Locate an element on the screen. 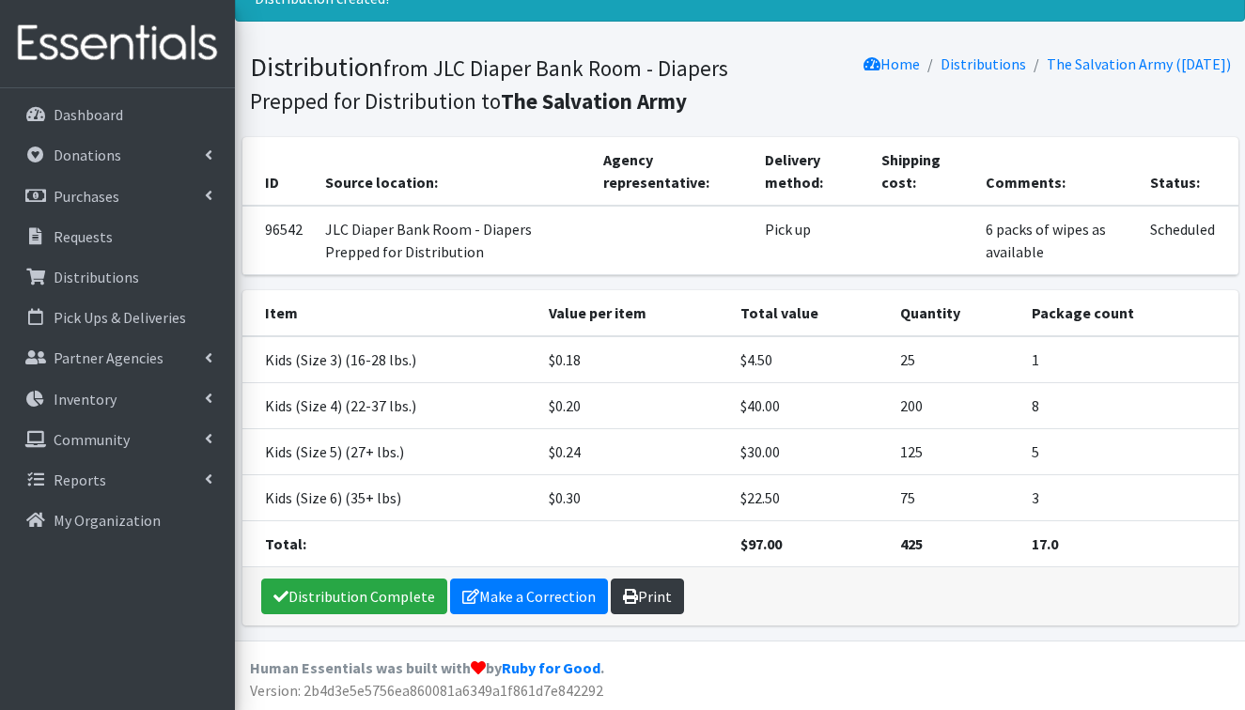 This screenshot has width=1245, height=710. a: Make a Correction is located at coordinates (529, 597).